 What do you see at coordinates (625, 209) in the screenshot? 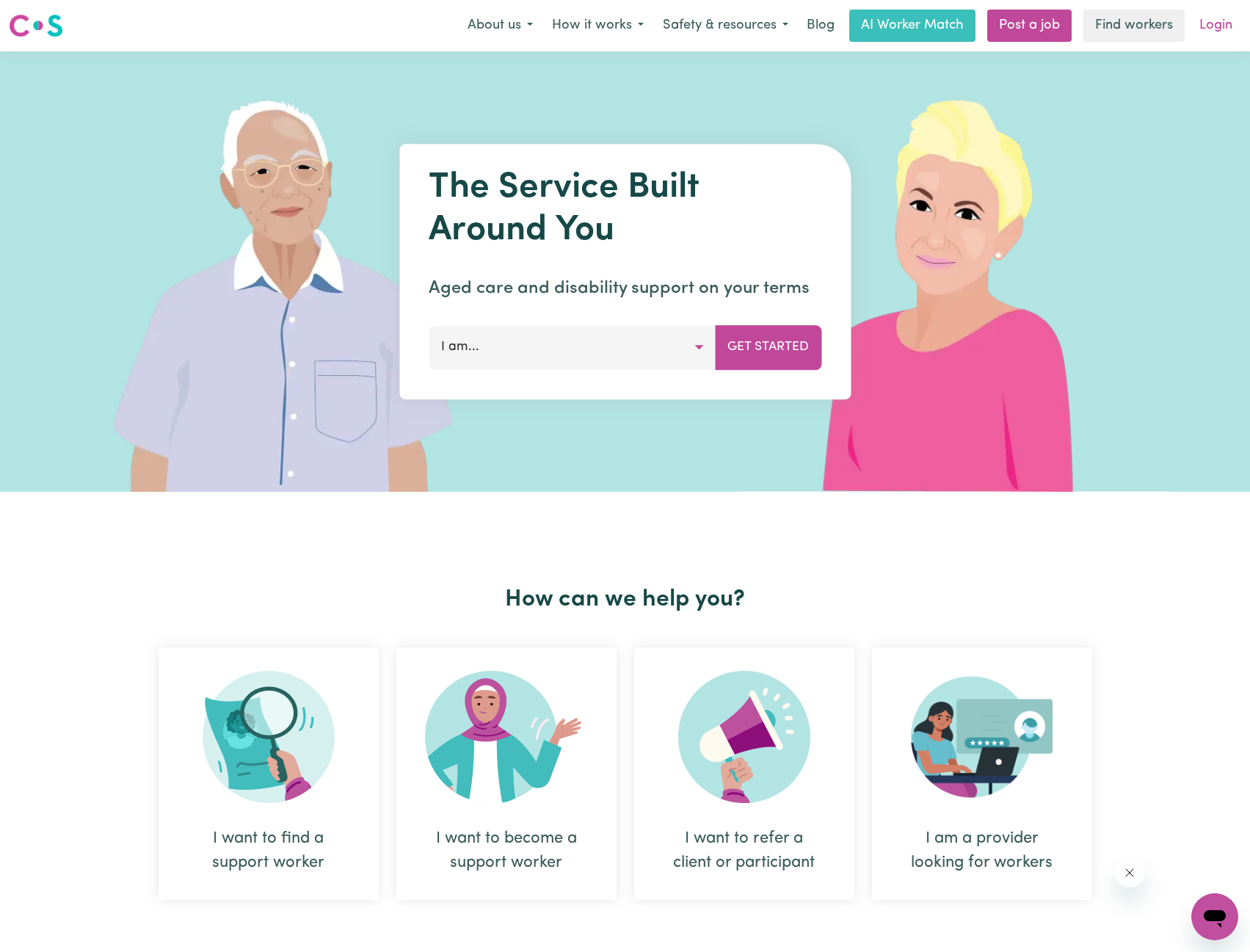
I see `h1: The Service Built Around You` at bounding box center [625, 209].